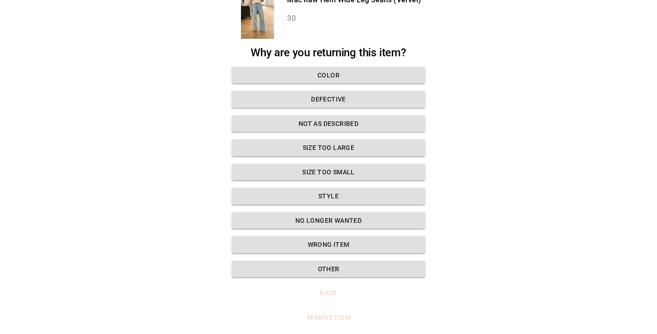 The height and width of the screenshot is (334, 657). I want to click on button: Color, so click(329, 75).